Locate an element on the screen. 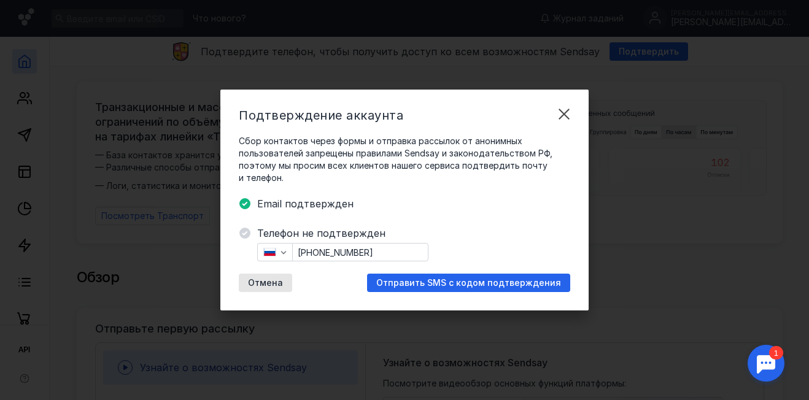 The height and width of the screenshot is (400, 809). span: Отмена is located at coordinates (265, 283).